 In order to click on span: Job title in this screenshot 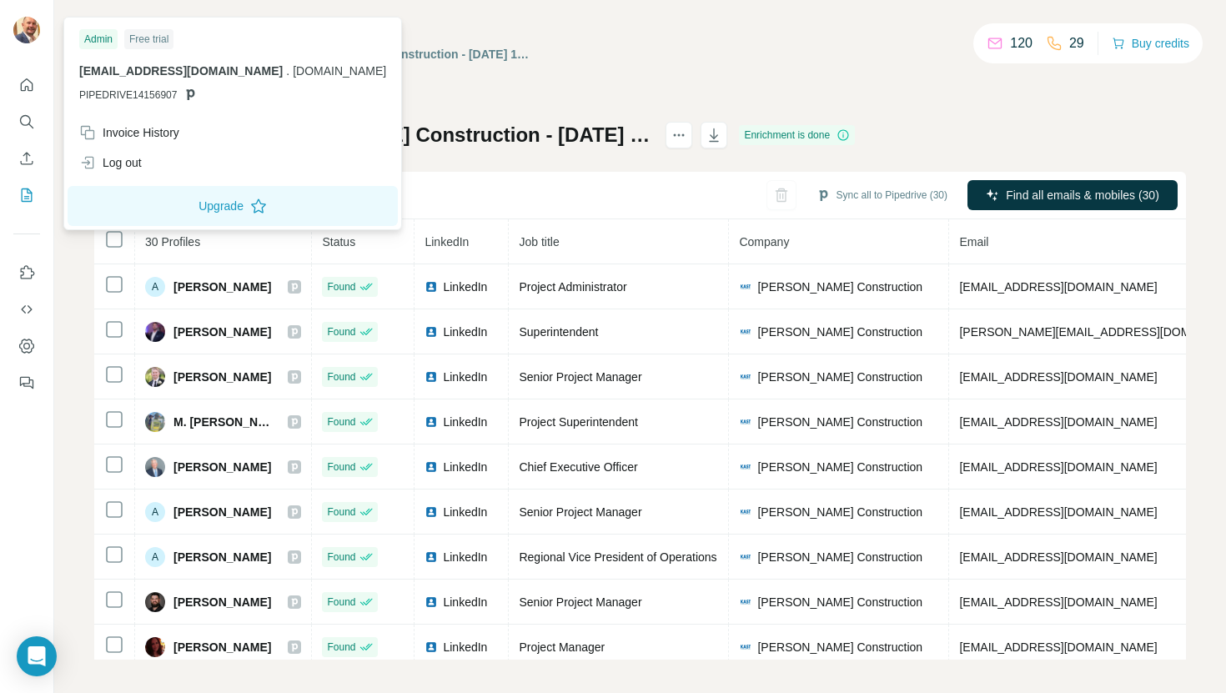, I will do `click(539, 242)`.